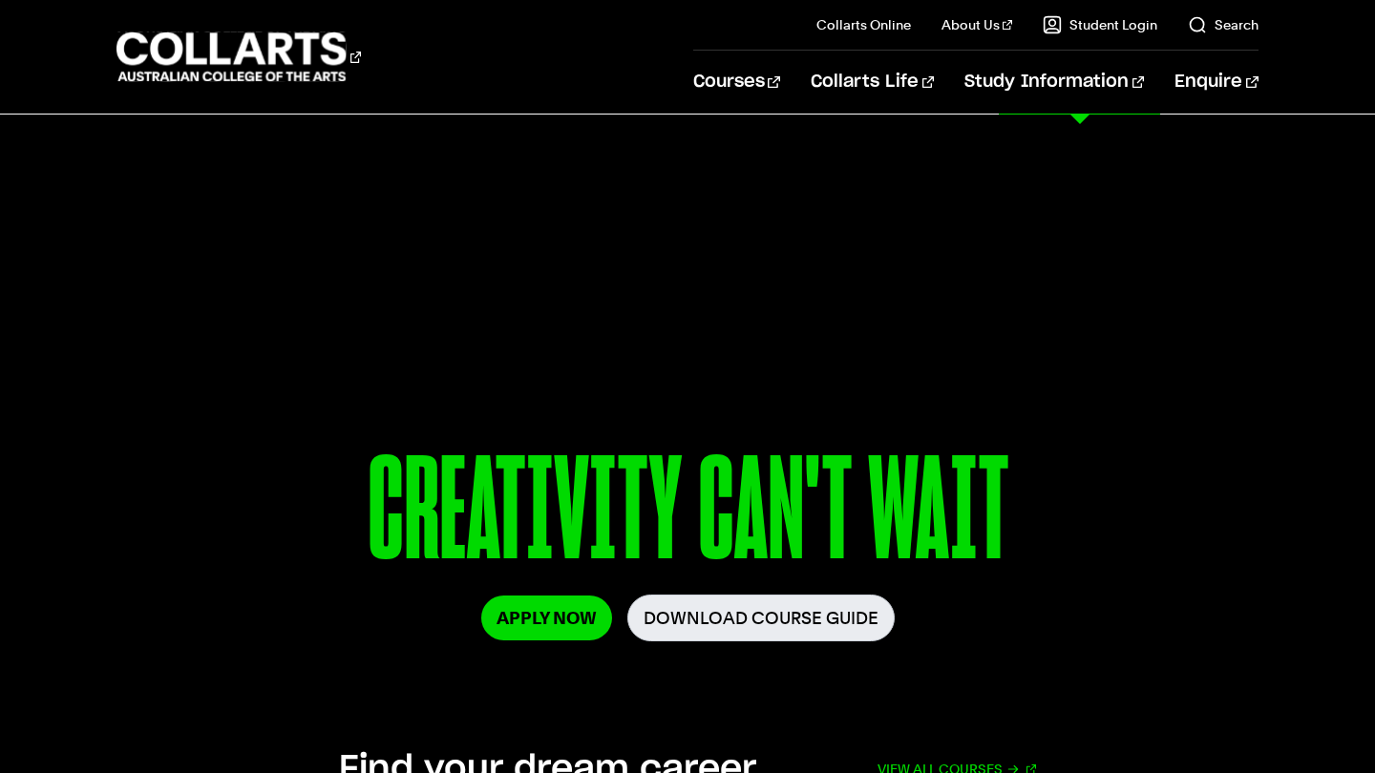 The width and height of the screenshot is (1375, 773). Describe the element at coordinates (239, 56) in the screenshot. I see `div: Go to homepage` at that location.